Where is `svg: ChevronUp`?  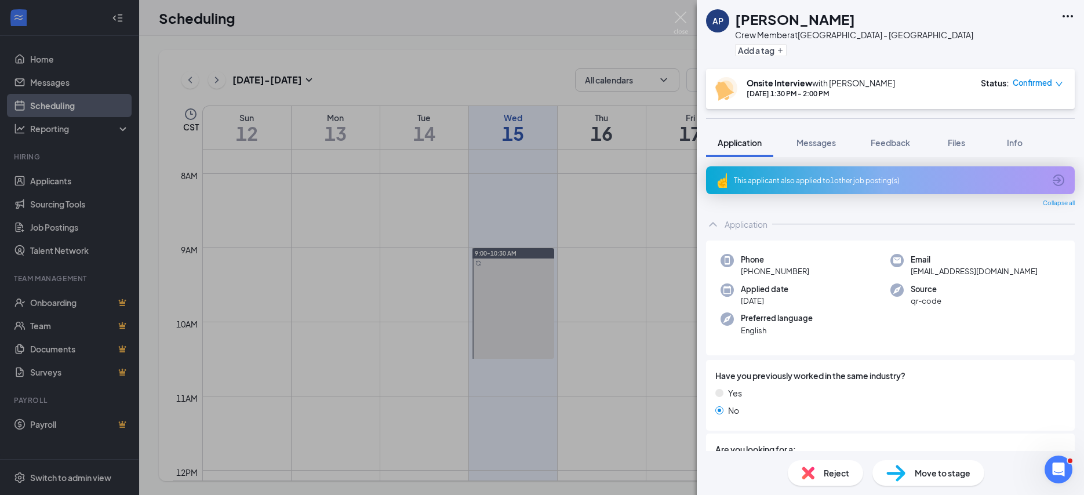
svg: ChevronUp is located at coordinates (713, 224).